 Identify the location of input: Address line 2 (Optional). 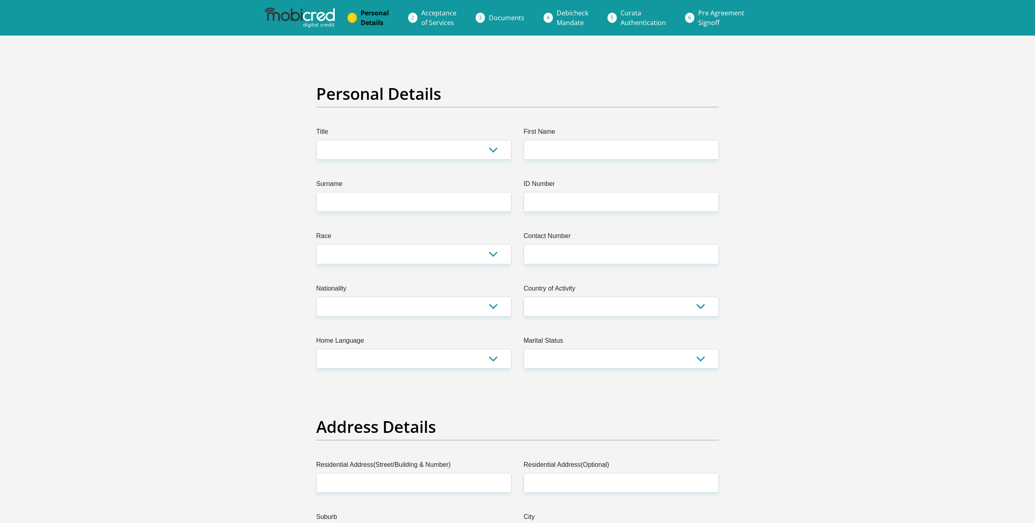
(621, 483).